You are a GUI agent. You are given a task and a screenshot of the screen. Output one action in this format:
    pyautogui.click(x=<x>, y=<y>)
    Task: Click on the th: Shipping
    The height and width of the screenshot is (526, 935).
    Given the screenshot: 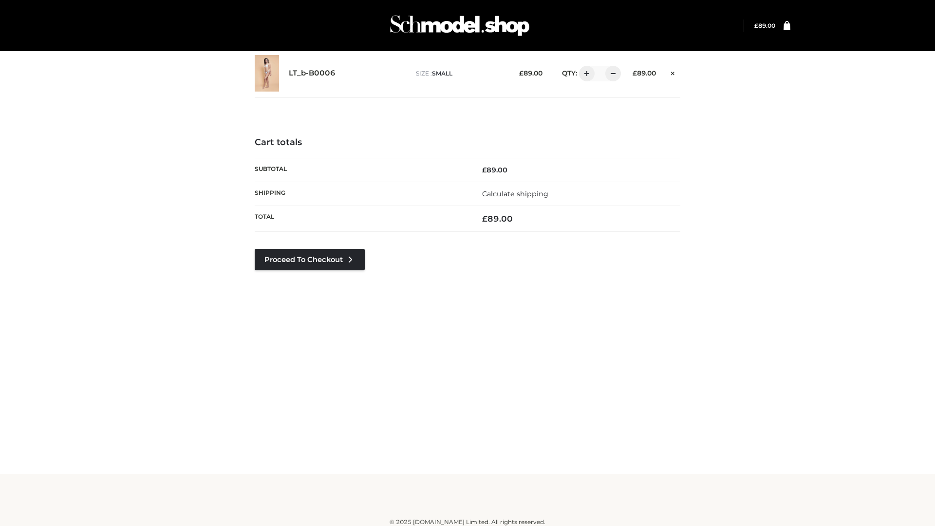 What is the action you would take?
    pyautogui.click(x=361, y=193)
    